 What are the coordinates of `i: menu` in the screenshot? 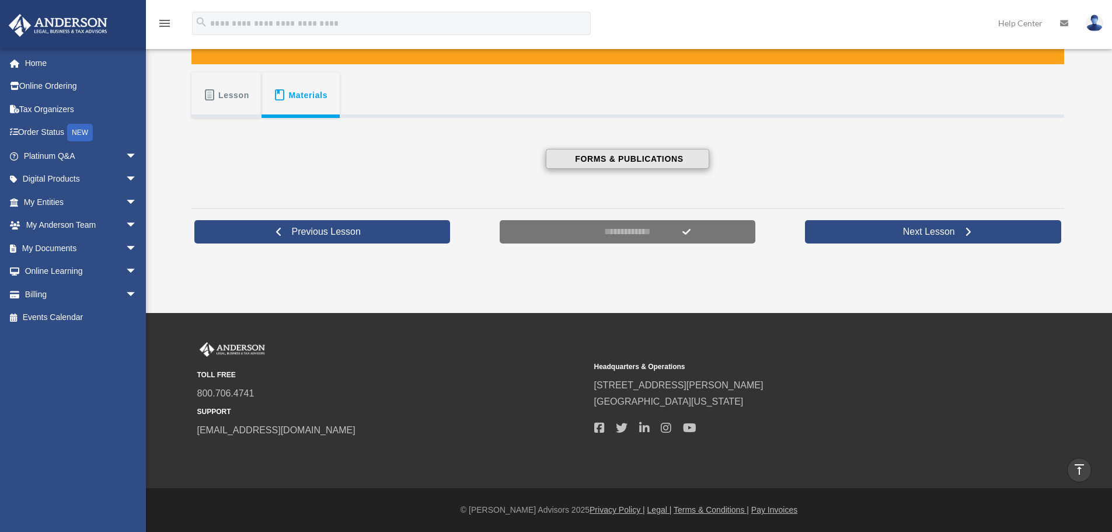 It's located at (165, 23).